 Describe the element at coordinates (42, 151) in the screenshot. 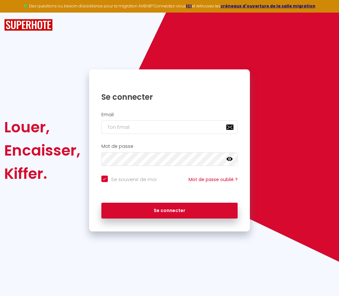

I see `div: Encaisser,` at that location.